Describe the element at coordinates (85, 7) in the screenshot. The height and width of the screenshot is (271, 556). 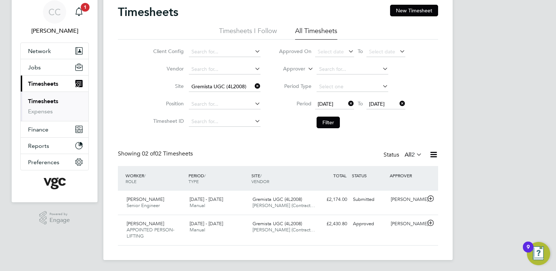
I see `span: 1` at that location.